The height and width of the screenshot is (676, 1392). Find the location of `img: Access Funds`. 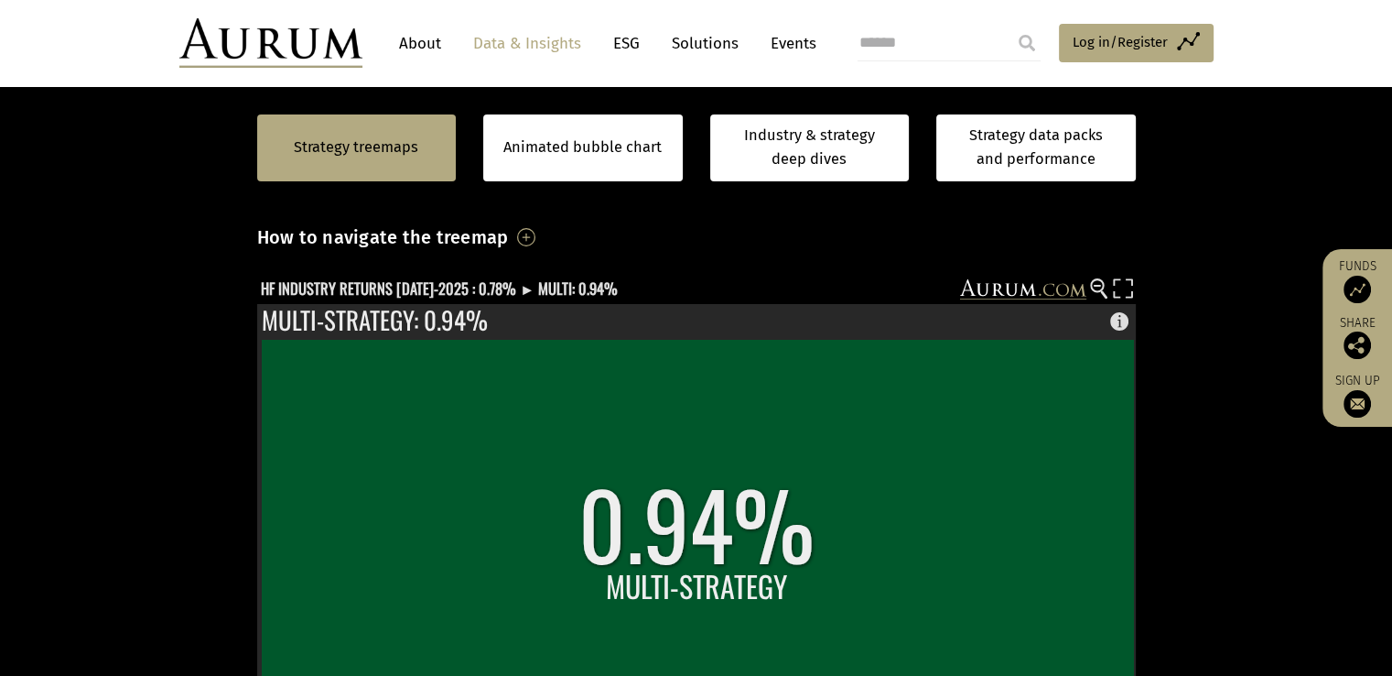

img: Access Funds is located at coordinates (1358, 289).